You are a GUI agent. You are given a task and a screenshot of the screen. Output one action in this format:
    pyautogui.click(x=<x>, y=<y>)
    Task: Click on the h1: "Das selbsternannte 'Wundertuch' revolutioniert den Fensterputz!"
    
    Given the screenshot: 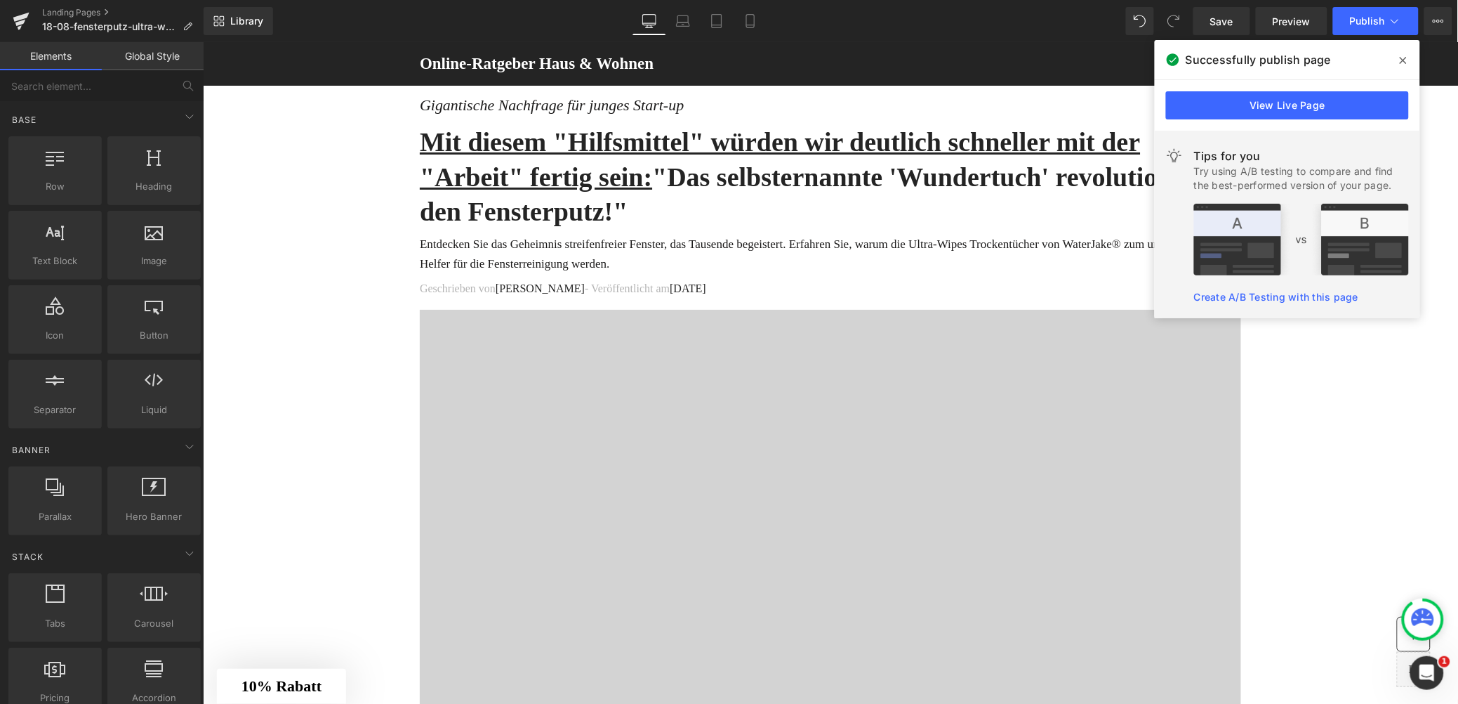 What is the action you would take?
    pyautogui.click(x=628, y=135)
    